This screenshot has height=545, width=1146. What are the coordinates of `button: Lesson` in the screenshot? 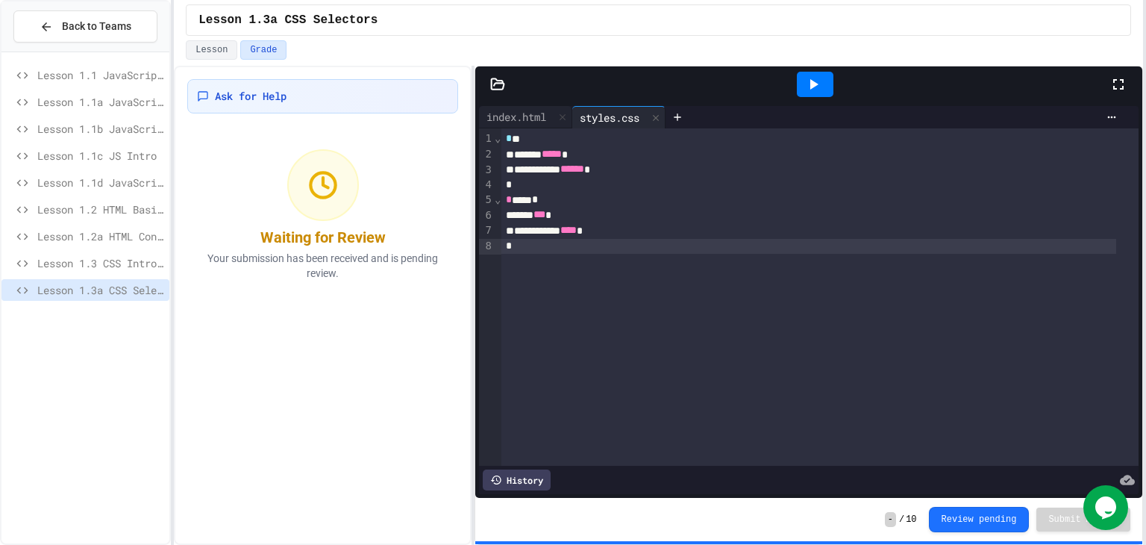 It's located at (211, 50).